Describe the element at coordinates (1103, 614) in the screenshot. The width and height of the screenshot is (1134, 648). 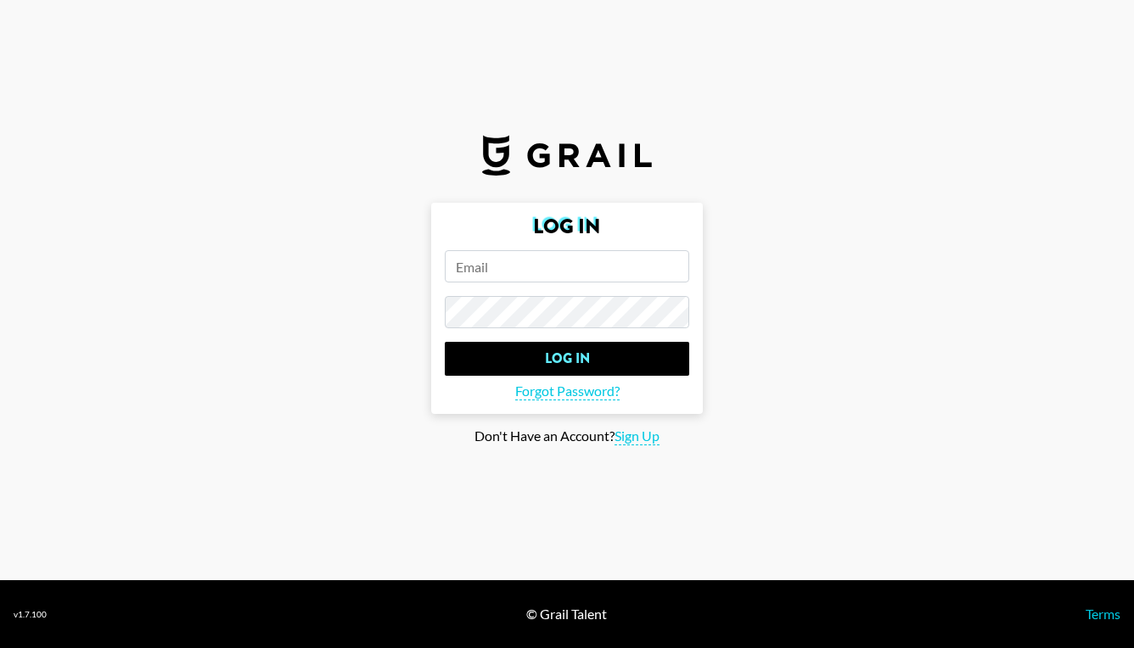
I see `a: Terms` at that location.